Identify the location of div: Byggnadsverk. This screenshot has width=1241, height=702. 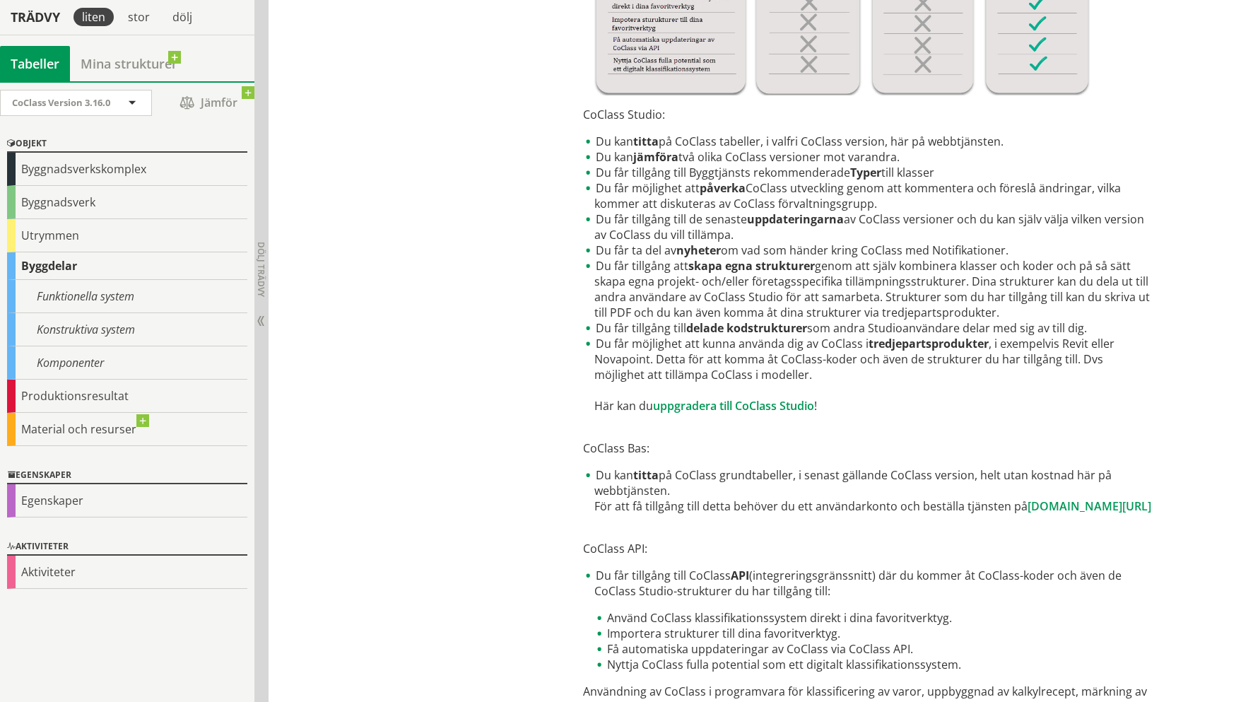
(127, 202).